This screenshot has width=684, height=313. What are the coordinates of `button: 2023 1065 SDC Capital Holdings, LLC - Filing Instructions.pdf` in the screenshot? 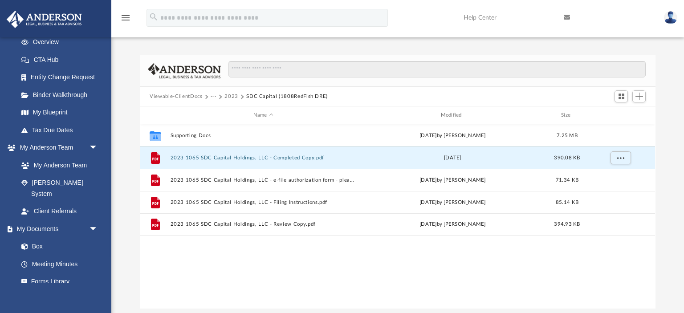 It's located at (263, 202).